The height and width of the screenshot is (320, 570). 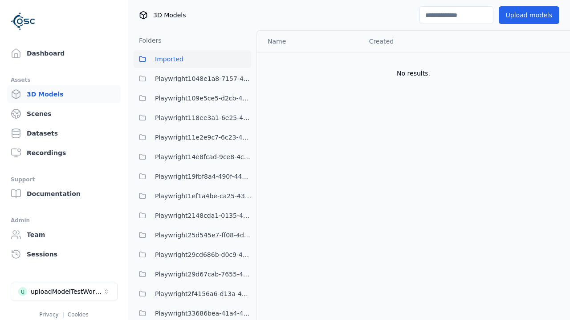 What do you see at coordinates (169, 15) in the screenshot?
I see `span: 3D Models` at bounding box center [169, 15].